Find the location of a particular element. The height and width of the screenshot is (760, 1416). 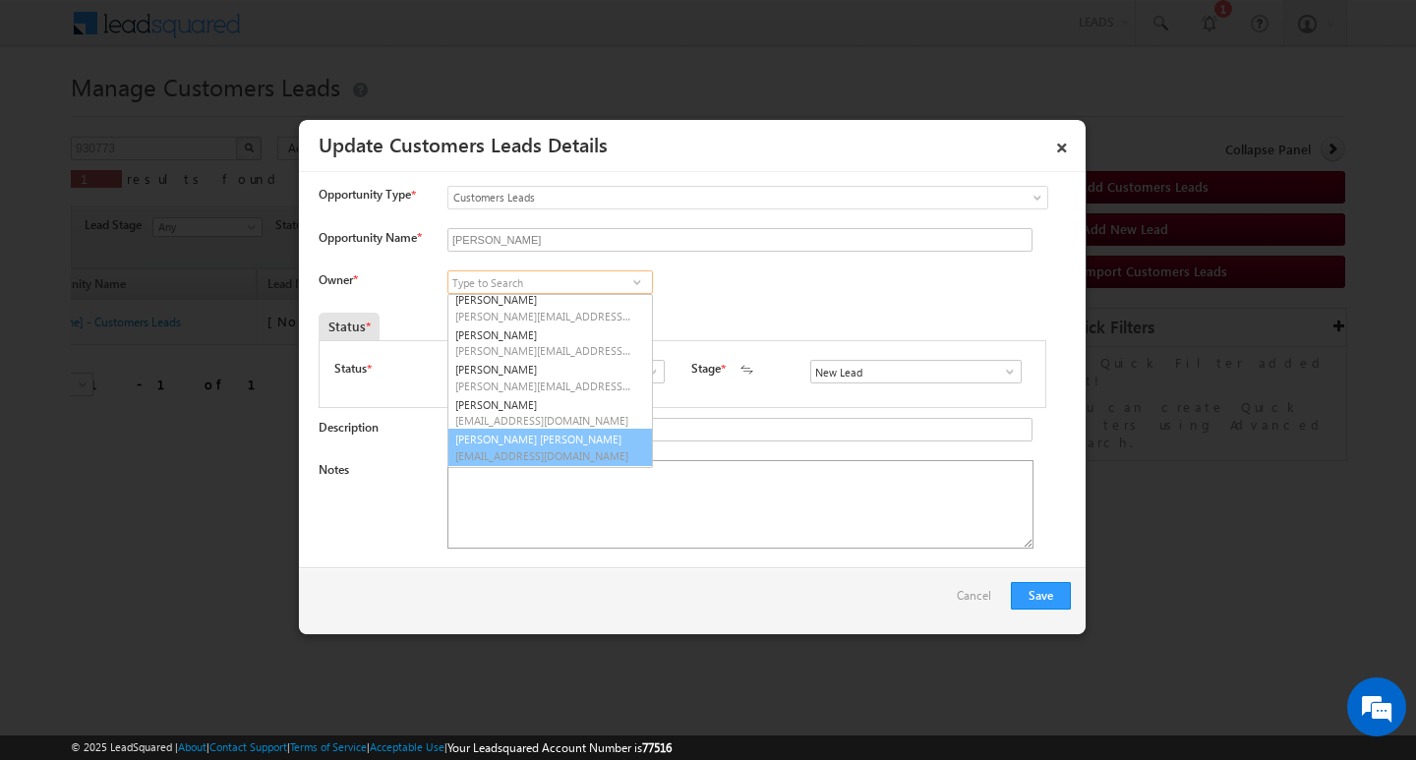

span: Your Leadsquared Account Number is is located at coordinates (560, 747).